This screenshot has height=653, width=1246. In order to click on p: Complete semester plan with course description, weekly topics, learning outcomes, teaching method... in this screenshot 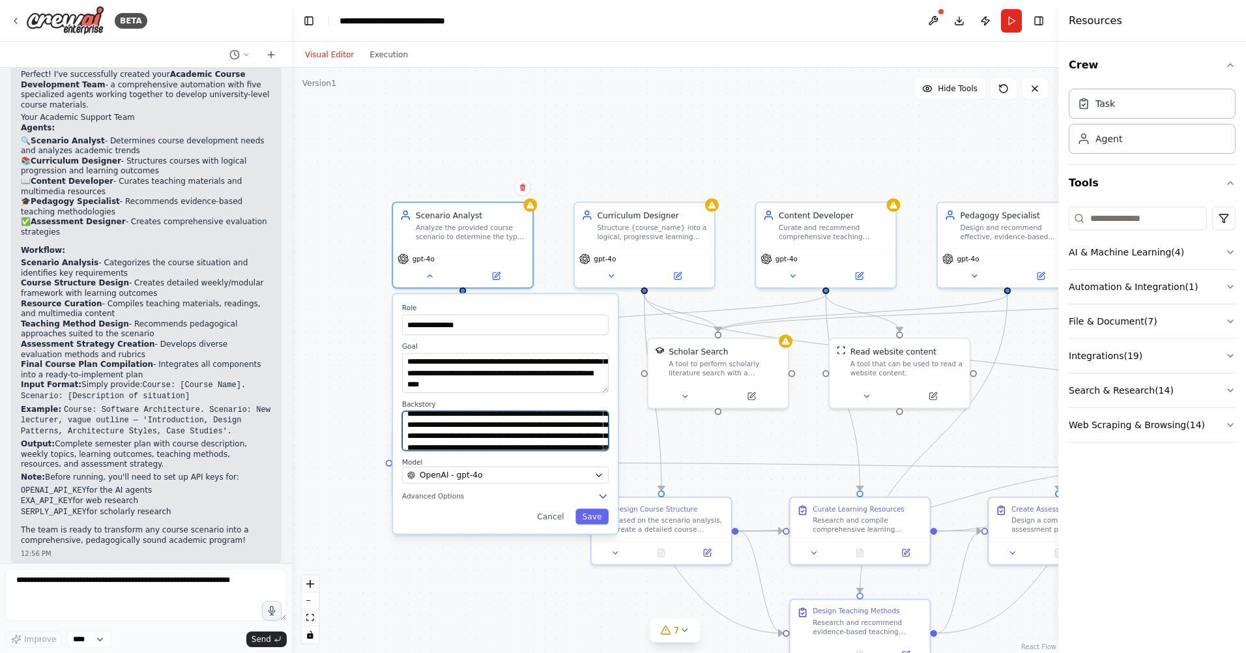, I will do `click(146, 454)`.